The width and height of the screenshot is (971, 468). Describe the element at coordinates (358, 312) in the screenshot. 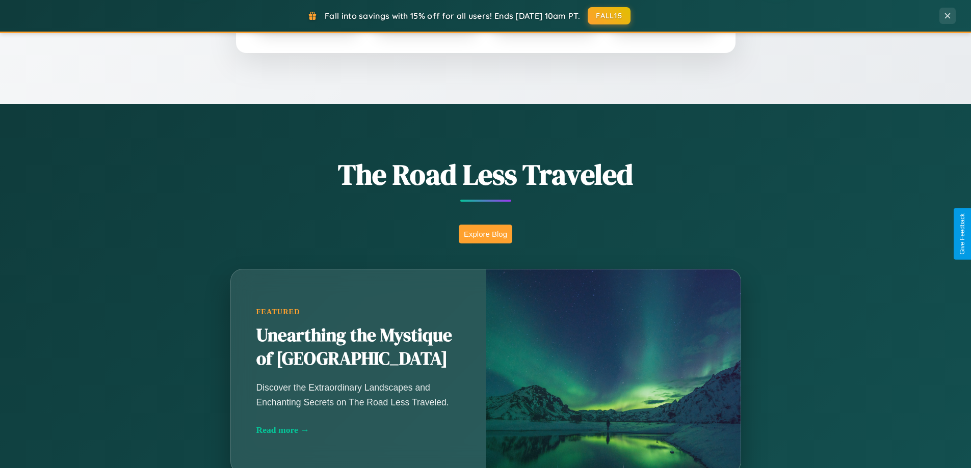

I see `div: Featured` at that location.